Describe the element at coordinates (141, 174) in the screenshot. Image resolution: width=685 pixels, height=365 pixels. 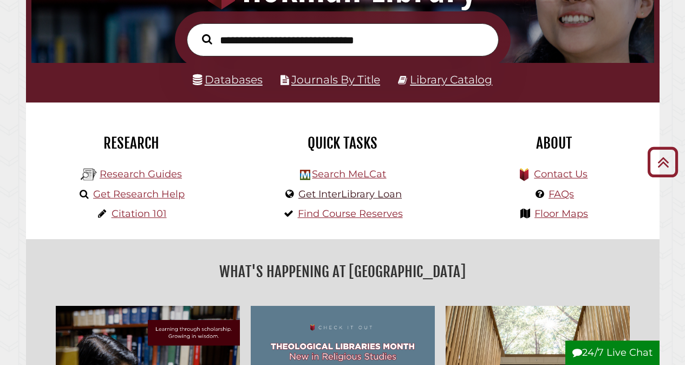
I see `a: Research Guides` at that location.